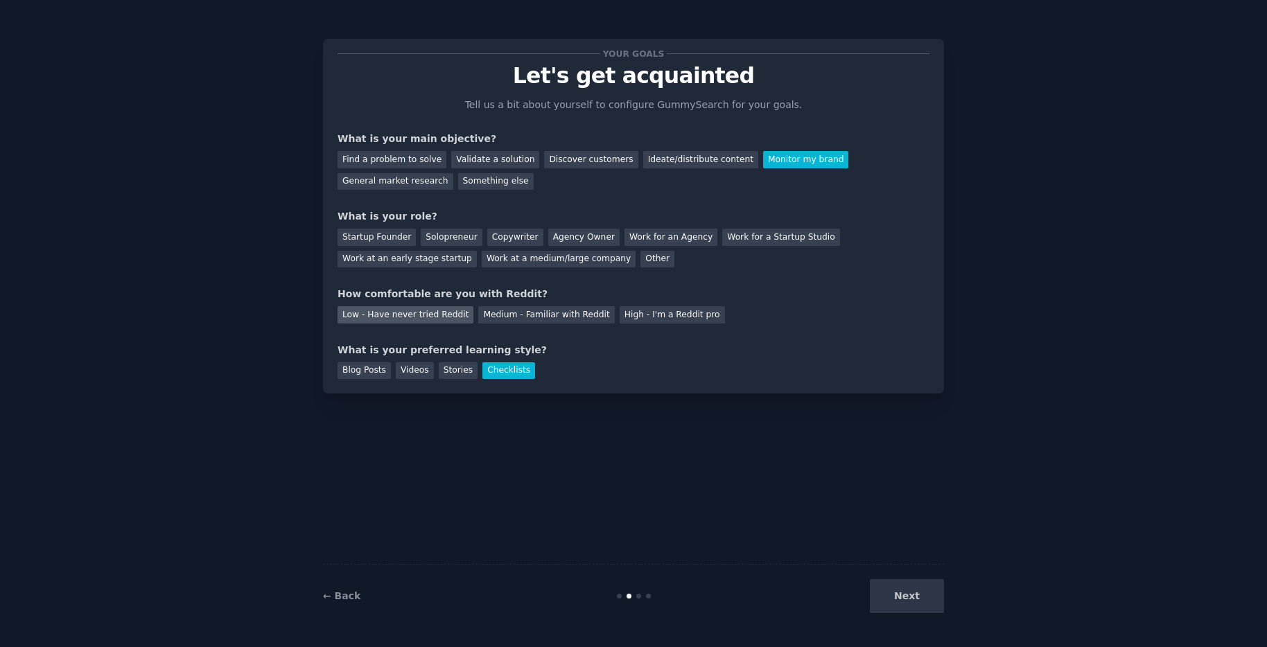  Describe the element at coordinates (634, 350) in the screenshot. I see `div: What is your preferred learning style?` at that location.